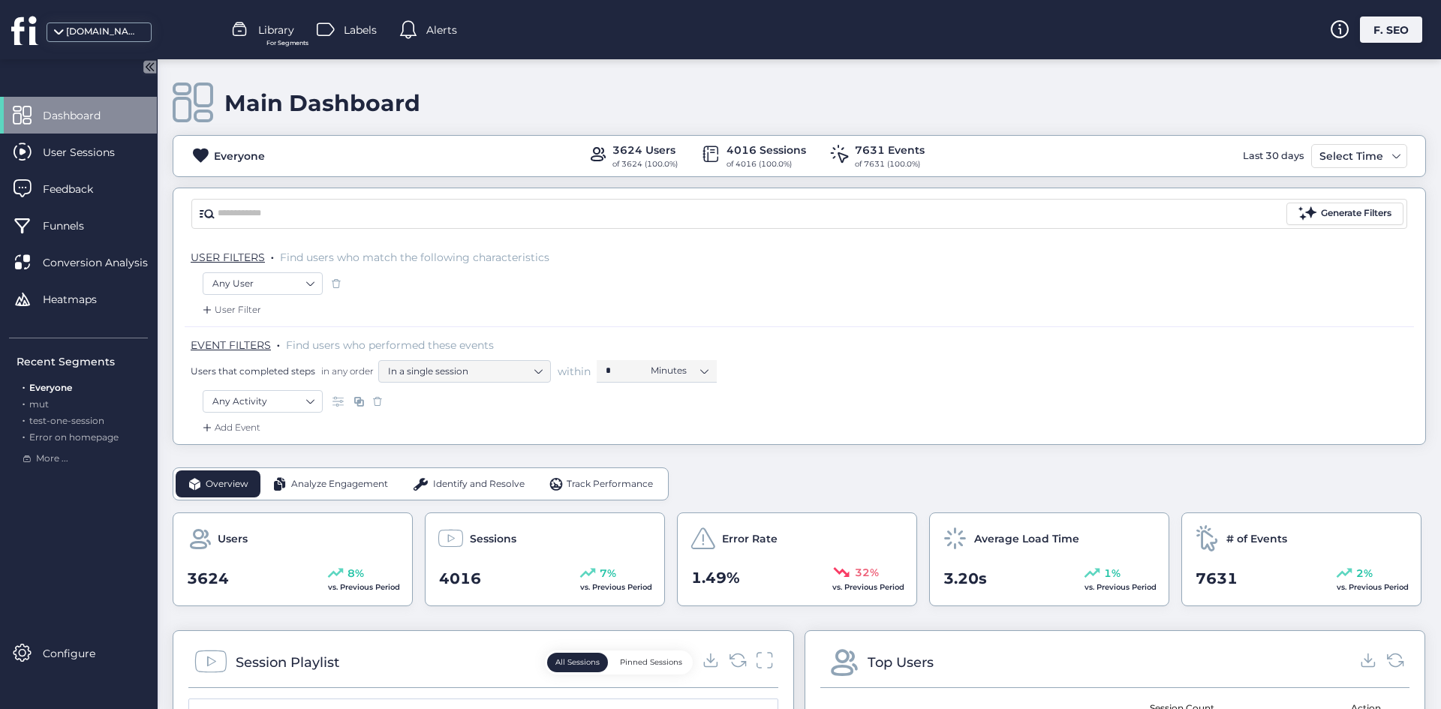 The width and height of the screenshot is (1441, 709). I want to click on span: Find users who match the following characteristics, so click(414, 257).